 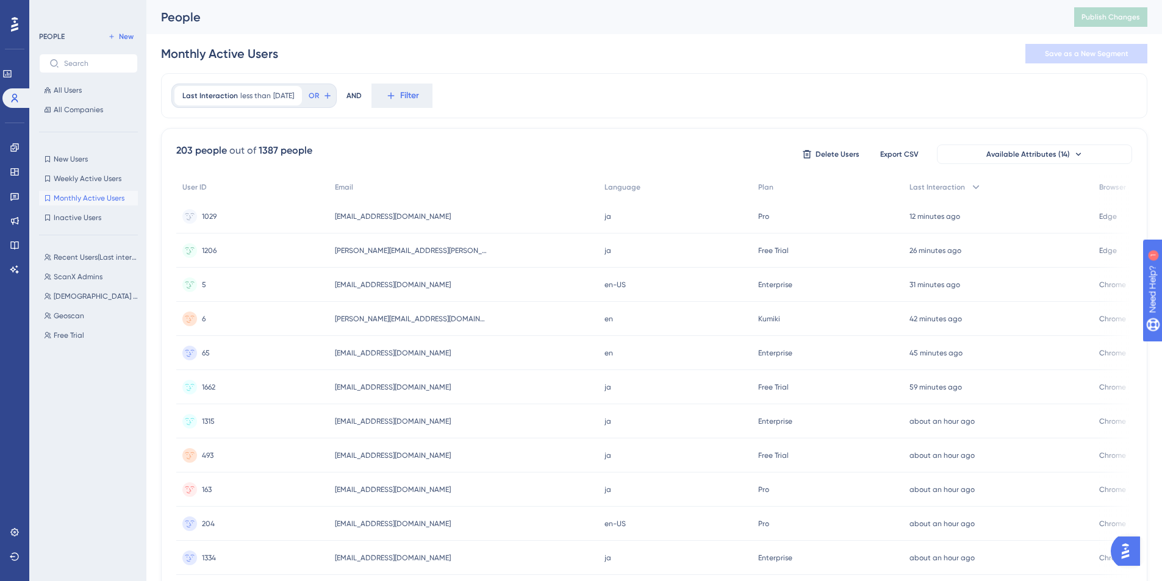 What do you see at coordinates (615, 285) in the screenshot?
I see `span: en-US` at bounding box center [615, 285].